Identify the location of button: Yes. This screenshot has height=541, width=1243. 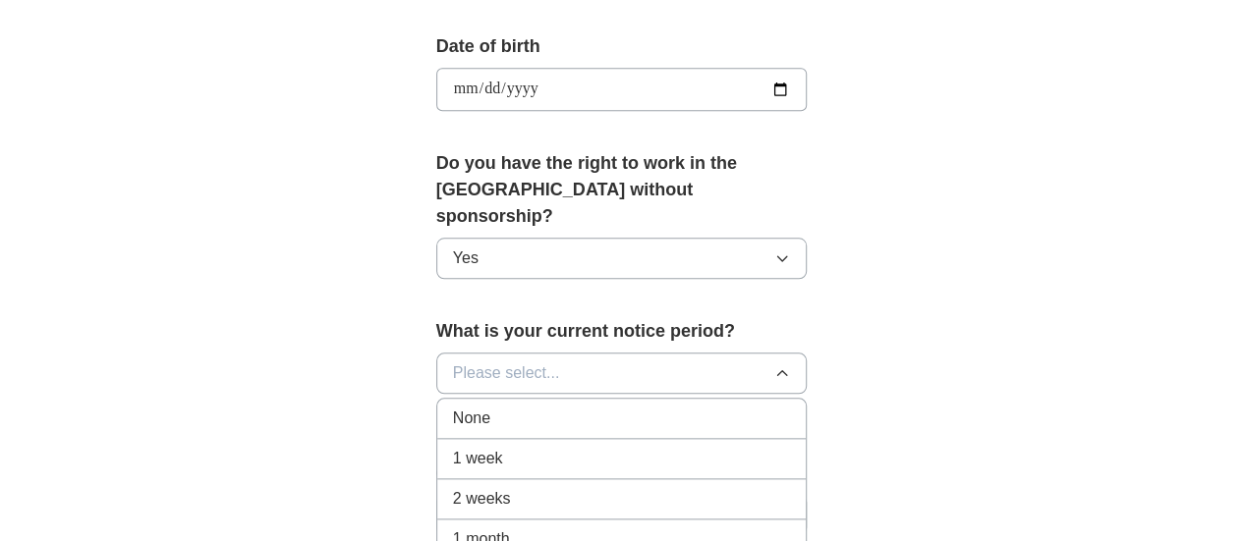
(622, 258).